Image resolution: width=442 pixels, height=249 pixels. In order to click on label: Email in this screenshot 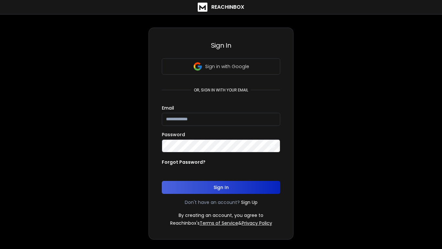, I will do `click(168, 108)`.